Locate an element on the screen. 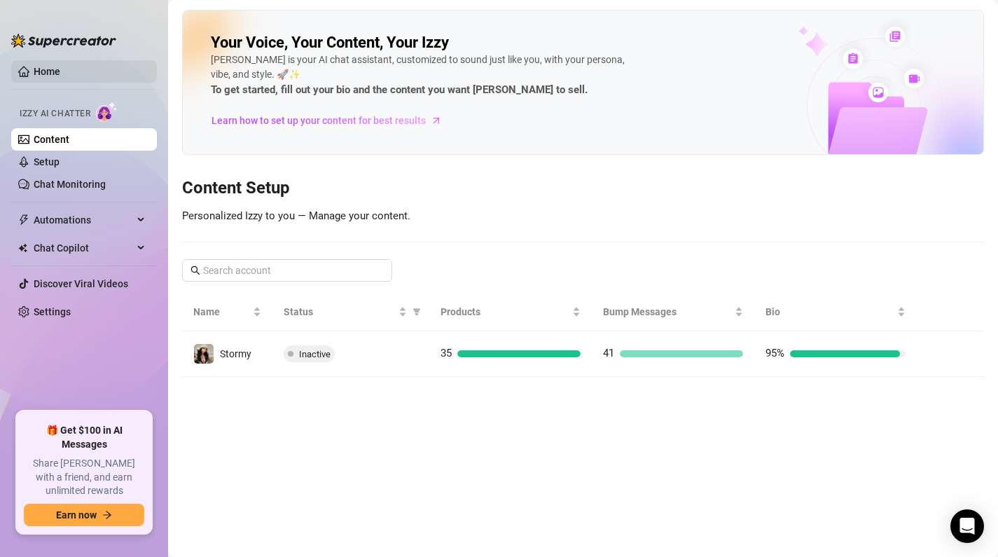  span: Chat Copilot is located at coordinates (83, 248).